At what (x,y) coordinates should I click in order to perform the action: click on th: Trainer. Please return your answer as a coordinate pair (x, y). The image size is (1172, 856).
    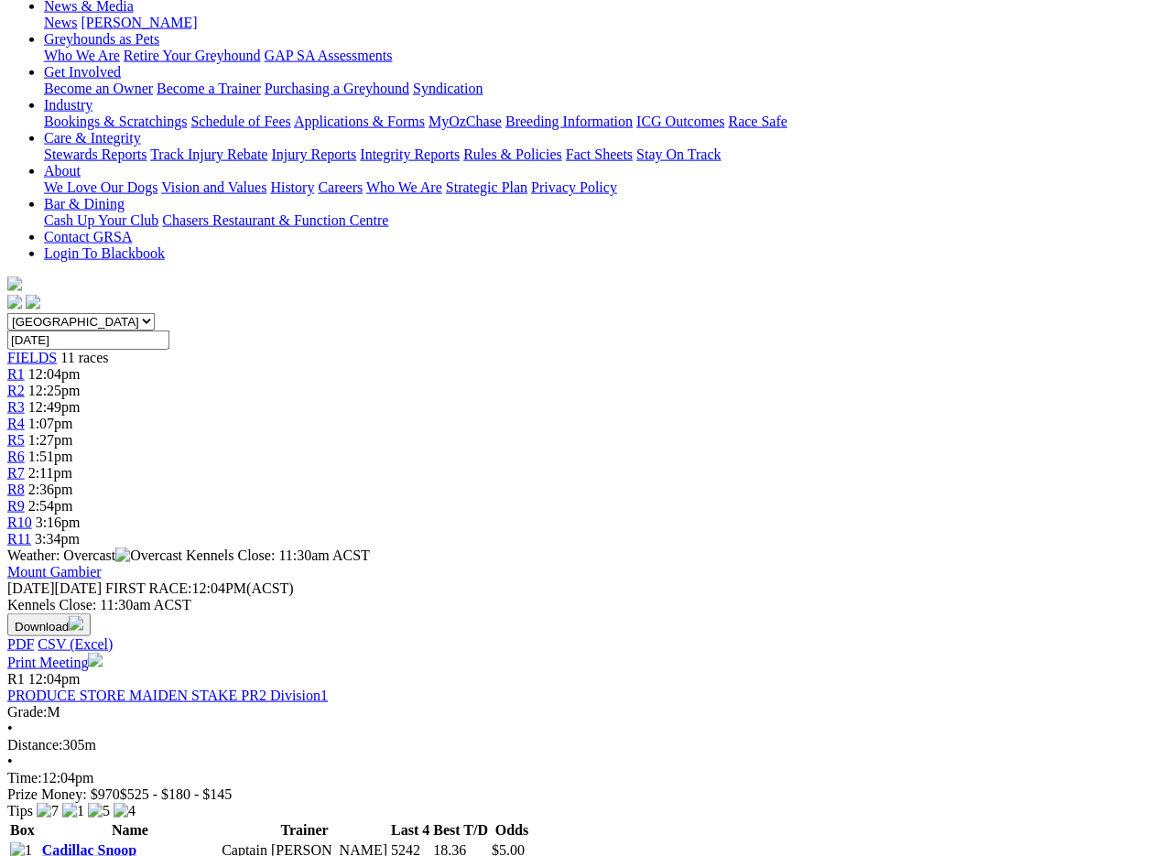
    Looking at the image, I should click on (304, 830).